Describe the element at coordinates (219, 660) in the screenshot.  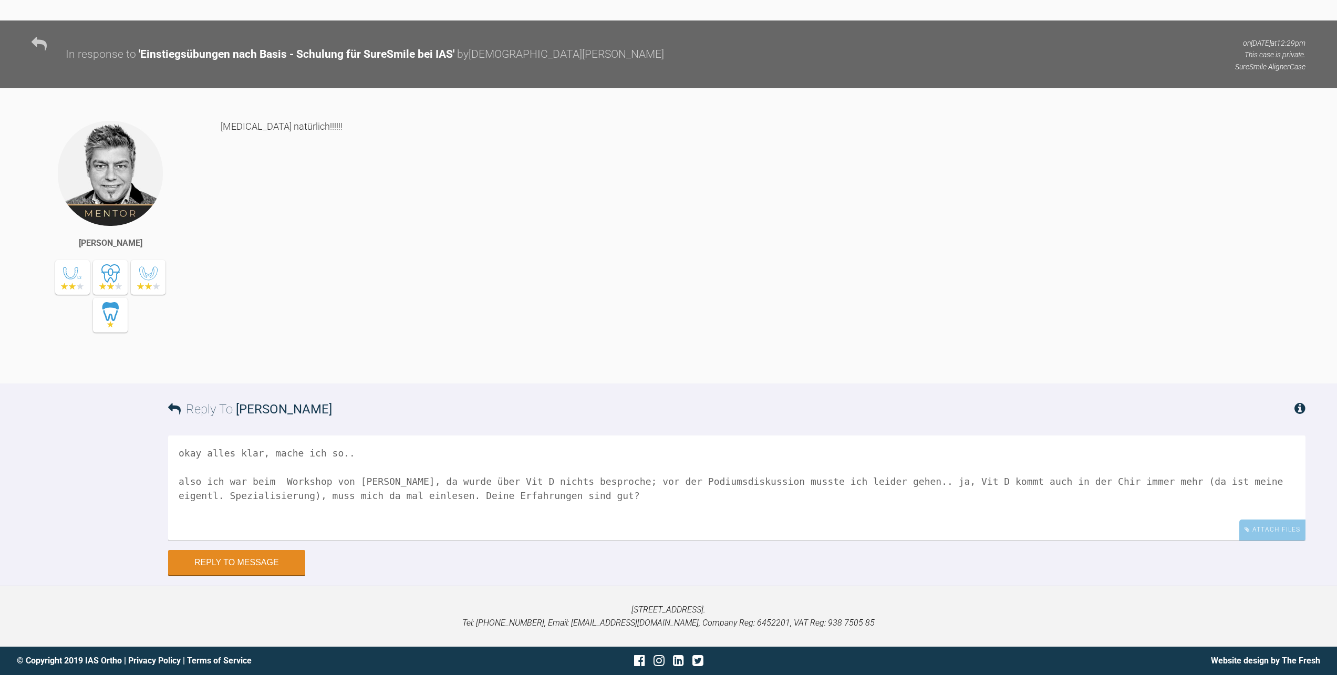
I see `a: Terms of Service` at that location.